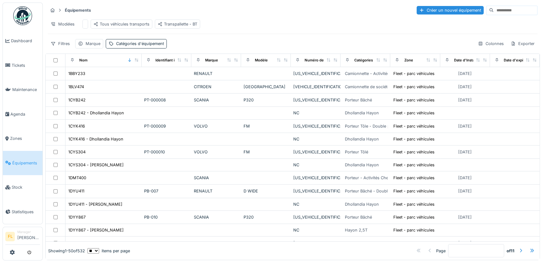 The image size is (545, 263). What do you see at coordinates (26, 41) in the screenshot?
I see `span: Dashboard` at bounding box center [26, 41].